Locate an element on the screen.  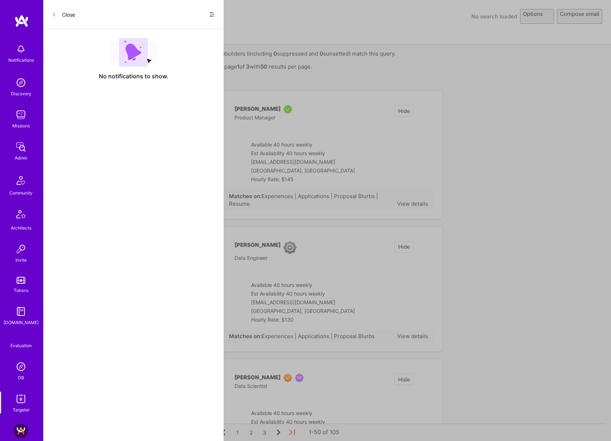
img: bell is located at coordinates (21, 49).